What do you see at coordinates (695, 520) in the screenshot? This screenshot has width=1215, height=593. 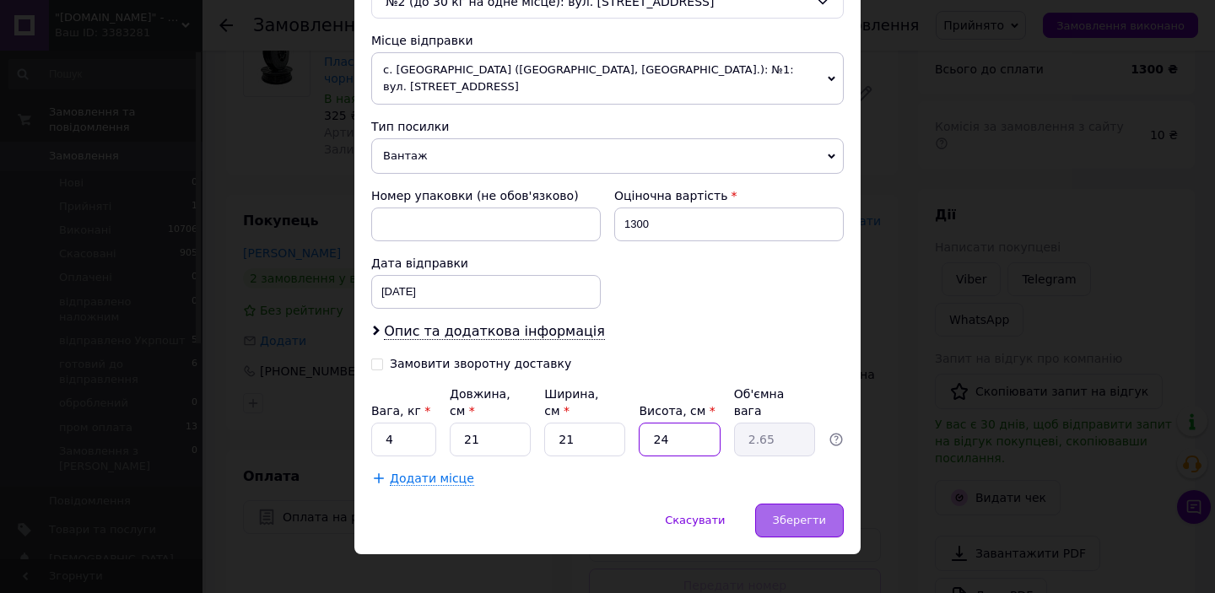 I see `span: Скасувати` at bounding box center [695, 520].